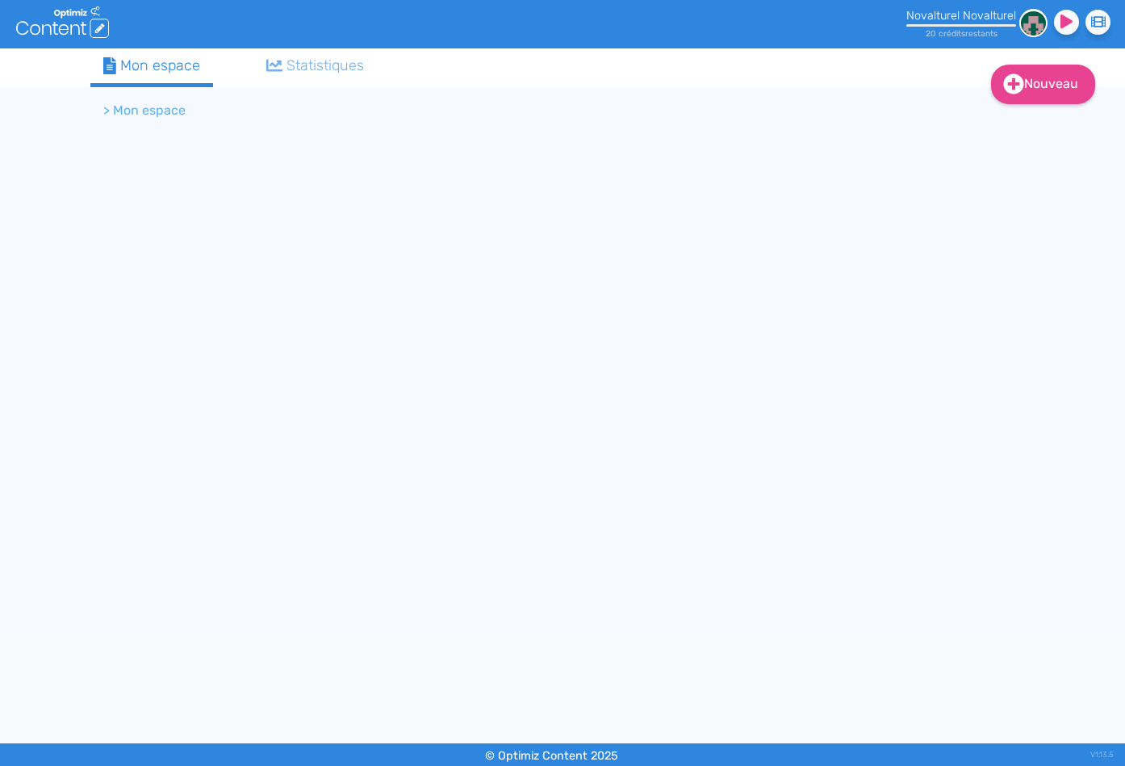  I want to click on div: Statistiques, so click(316, 65).